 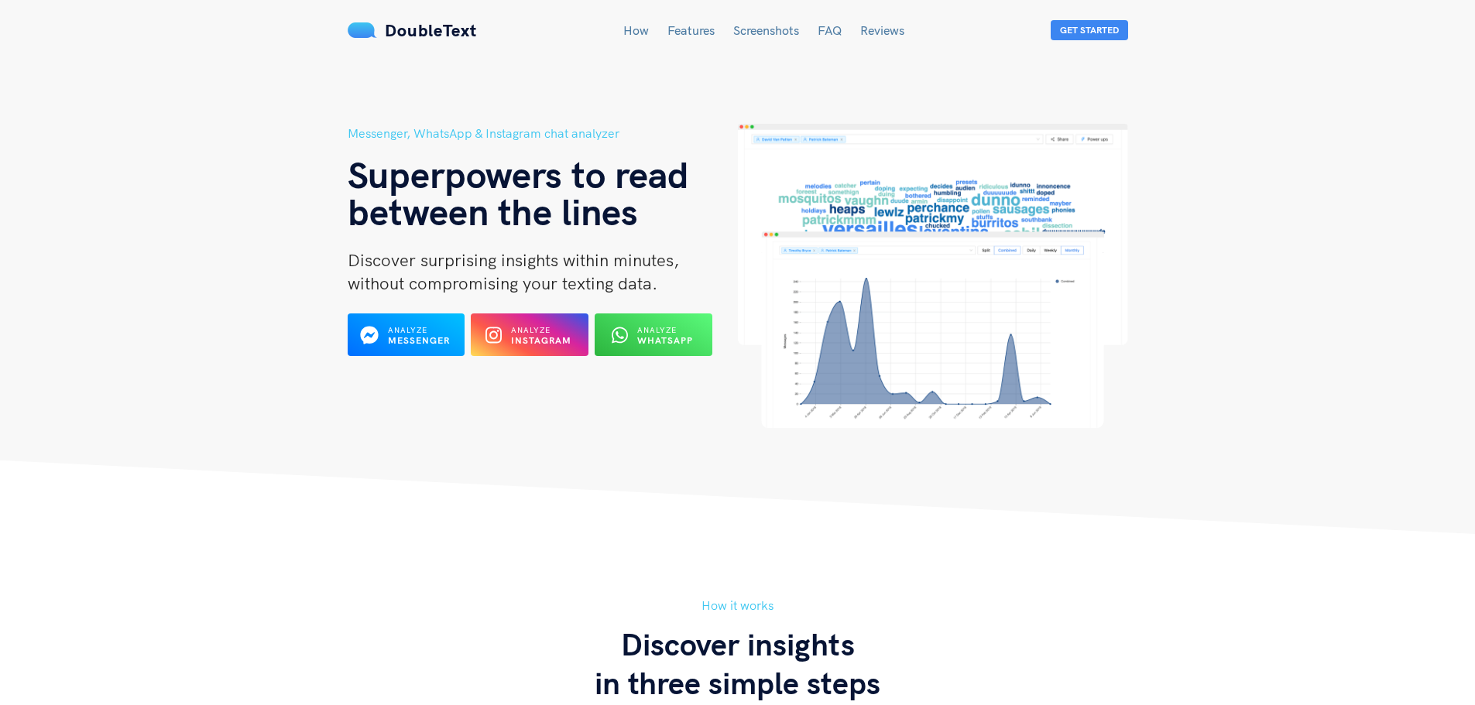 What do you see at coordinates (406, 334) in the screenshot?
I see `button: Analyze Messenger` at bounding box center [406, 334].